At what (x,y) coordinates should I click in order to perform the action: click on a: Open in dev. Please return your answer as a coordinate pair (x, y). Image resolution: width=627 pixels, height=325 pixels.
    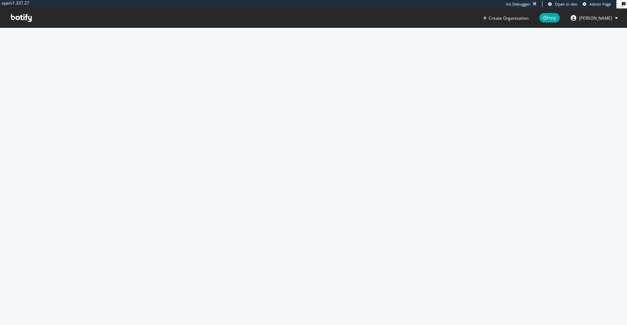
    Looking at the image, I should click on (563, 4).